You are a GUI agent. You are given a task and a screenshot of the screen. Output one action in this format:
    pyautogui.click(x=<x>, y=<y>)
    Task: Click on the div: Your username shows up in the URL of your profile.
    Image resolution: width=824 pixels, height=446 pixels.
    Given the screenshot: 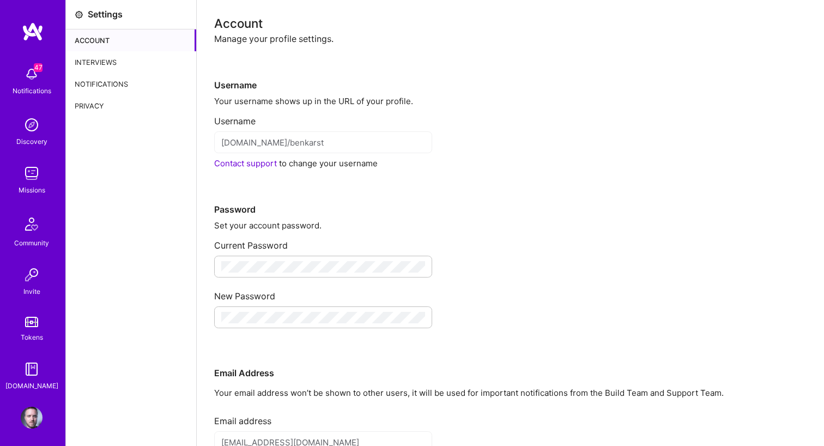 What is the action you would take?
    pyautogui.click(x=510, y=101)
    